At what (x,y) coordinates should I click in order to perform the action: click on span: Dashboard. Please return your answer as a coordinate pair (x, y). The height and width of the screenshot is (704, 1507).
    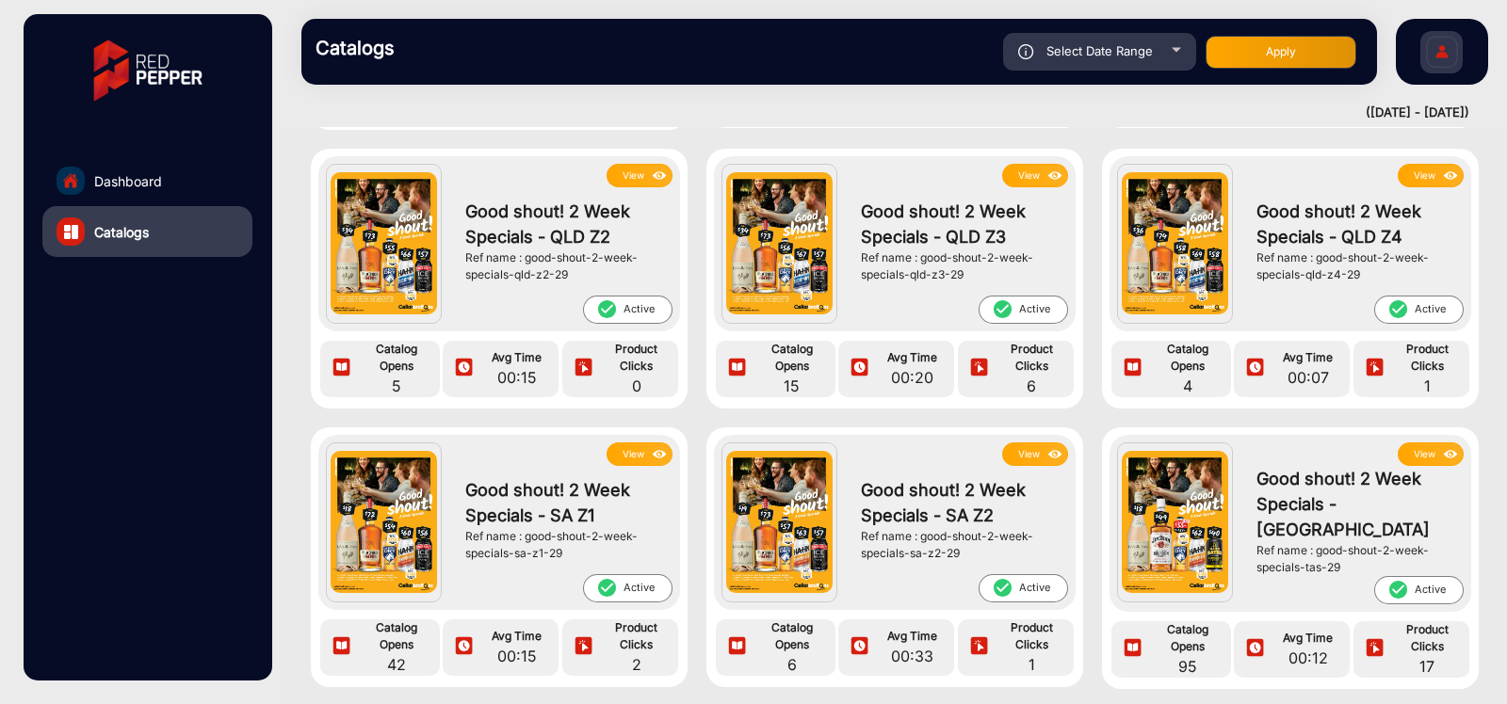
    Looking at the image, I should click on (128, 181).